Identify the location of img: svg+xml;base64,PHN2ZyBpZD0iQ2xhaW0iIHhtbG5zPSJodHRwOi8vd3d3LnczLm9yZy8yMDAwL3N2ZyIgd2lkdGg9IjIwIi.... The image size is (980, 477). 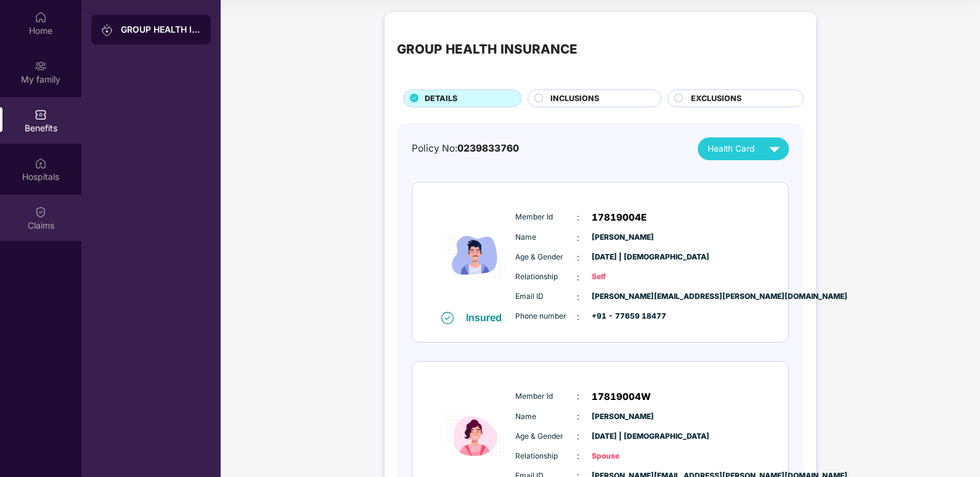
(41, 212).